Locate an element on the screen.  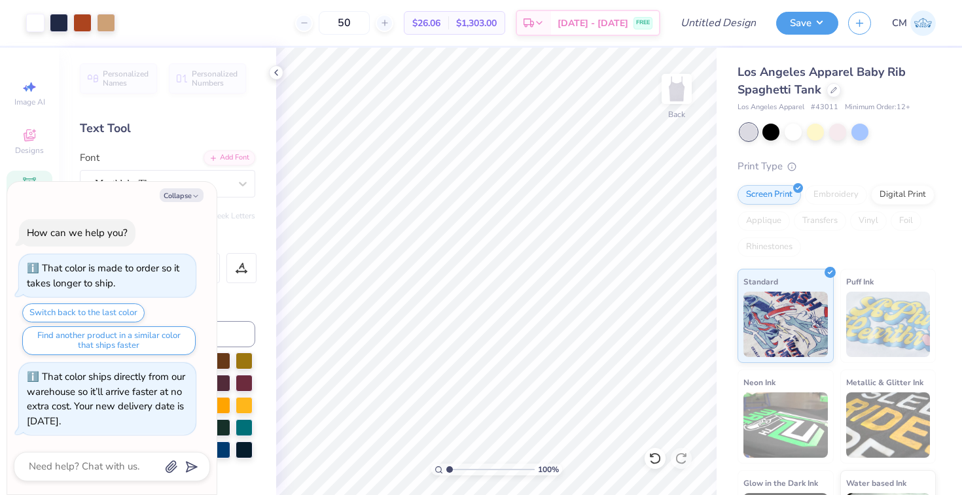
img: Back is located at coordinates (676, 89).